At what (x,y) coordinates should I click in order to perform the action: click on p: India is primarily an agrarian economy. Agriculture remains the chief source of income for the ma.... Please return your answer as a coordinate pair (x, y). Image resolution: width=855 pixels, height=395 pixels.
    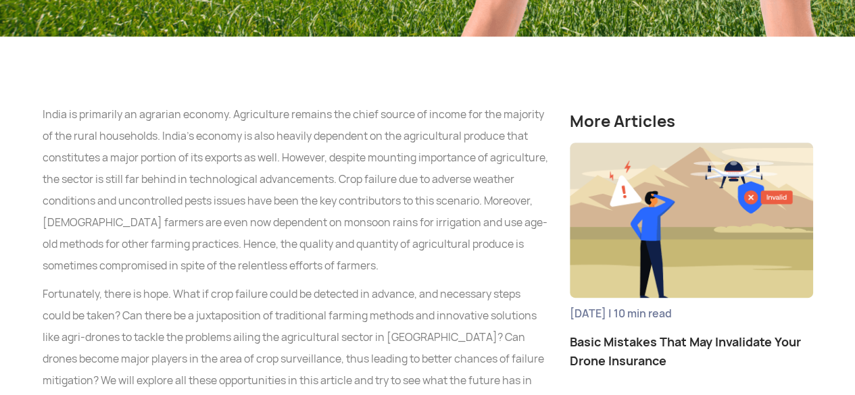
    Looking at the image, I should click on (296, 191).